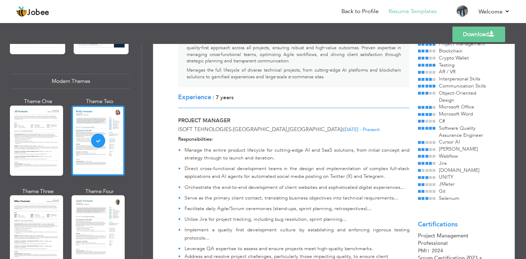 This screenshot has height=259, width=526. What do you see at coordinates (38, 101) in the screenshot?
I see `div: Theme One` at bounding box center [38, 101].